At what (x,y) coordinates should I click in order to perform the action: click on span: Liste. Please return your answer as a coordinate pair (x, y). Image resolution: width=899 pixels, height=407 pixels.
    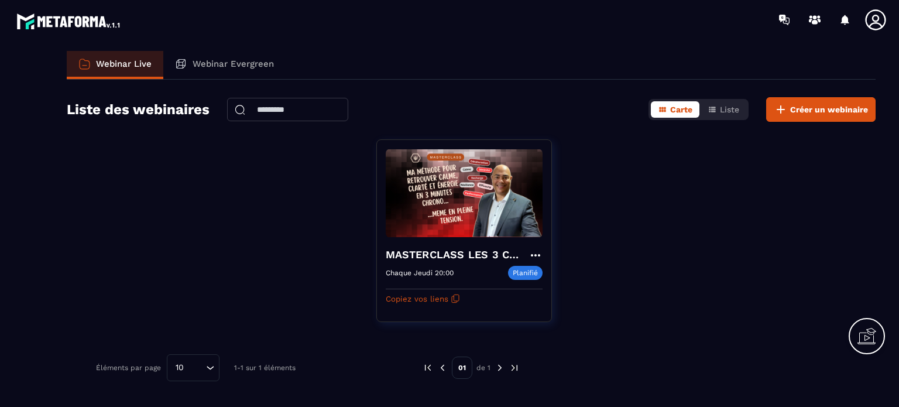
    Looking at the image, I should click on (729, 109).